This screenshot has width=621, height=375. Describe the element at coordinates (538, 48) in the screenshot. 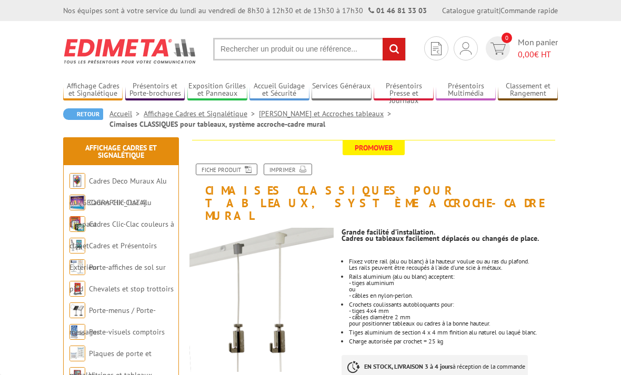

I see `span: Mon panier` at that location.